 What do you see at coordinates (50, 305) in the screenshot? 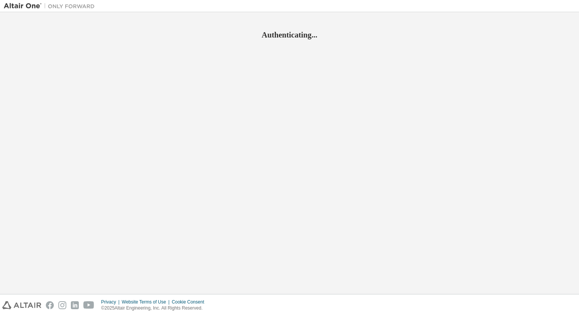
I see `img: facebook.svg` at bounding box center [50, 305].